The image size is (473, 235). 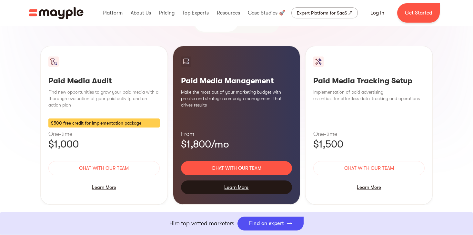 I want to click on p: From, so click(x=237, y=134).